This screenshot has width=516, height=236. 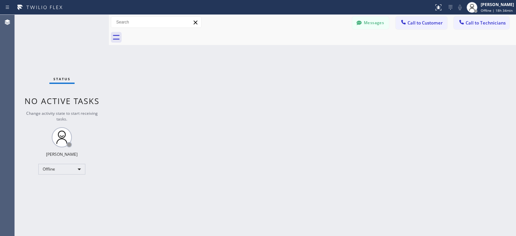 What do you see at coordinates (156, 22) in the screenshot?
I see `input: Search` at bounding box center [156, 22].